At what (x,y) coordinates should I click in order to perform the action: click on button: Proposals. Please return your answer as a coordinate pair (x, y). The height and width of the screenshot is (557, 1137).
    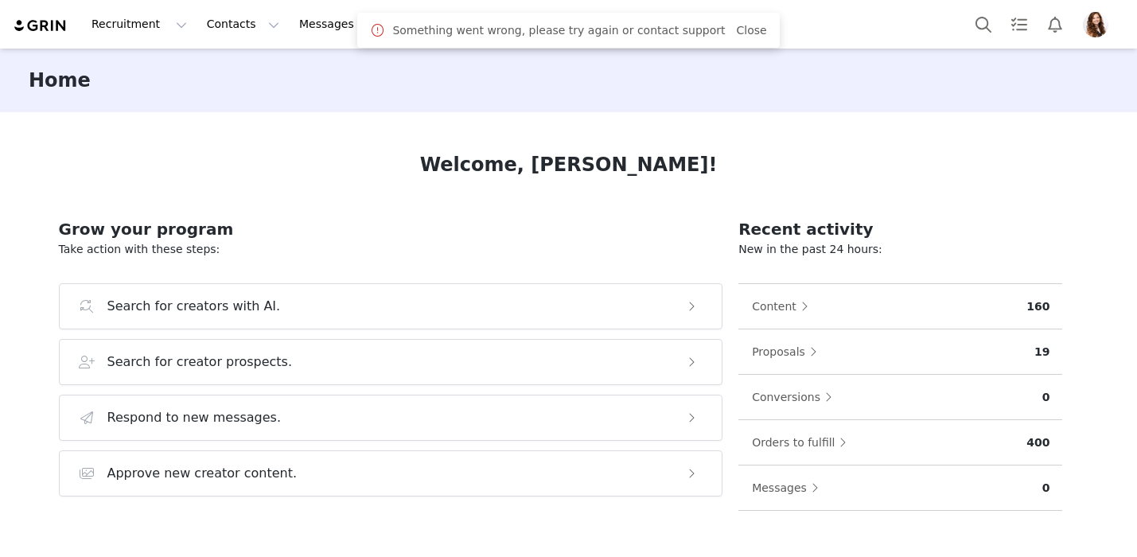
    Looking at the image, I should click on (788, 352).